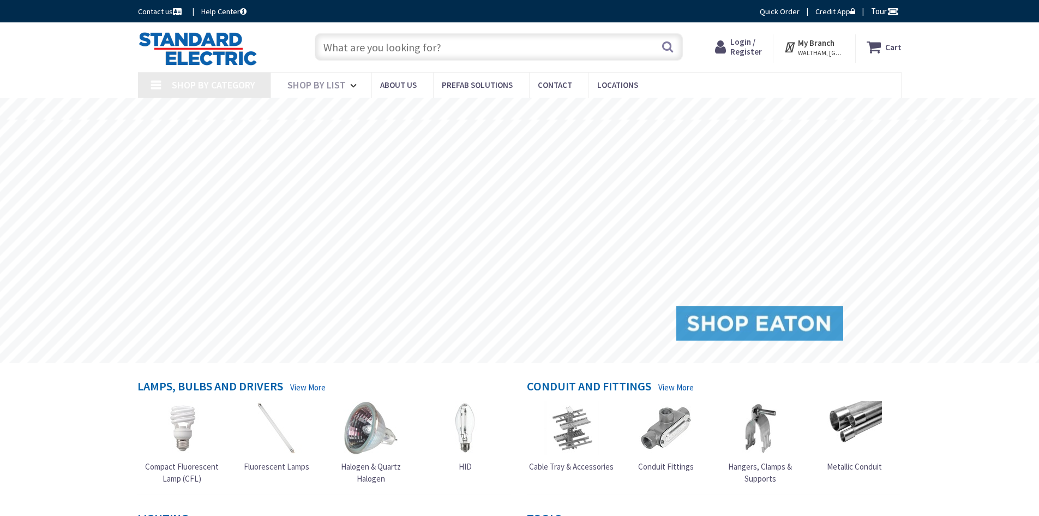 Image resolution: width=1039 pixels, height=516 pixels. Describe the element at coordinates (816, 43) in the screenshot. I see `strong: My Branch` at that location.